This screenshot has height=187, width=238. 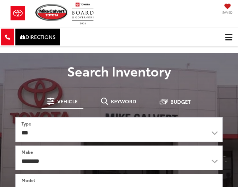 I want to click on a: Directions, so click(x=38, y=37).